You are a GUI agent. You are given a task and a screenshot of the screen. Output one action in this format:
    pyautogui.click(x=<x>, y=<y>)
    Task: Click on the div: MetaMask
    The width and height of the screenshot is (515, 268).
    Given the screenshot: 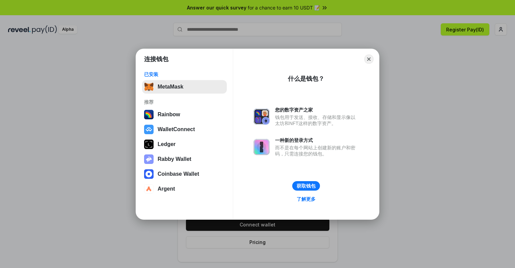 What is the action you would take?
    pyautogui.click(x=170, y=87)
    